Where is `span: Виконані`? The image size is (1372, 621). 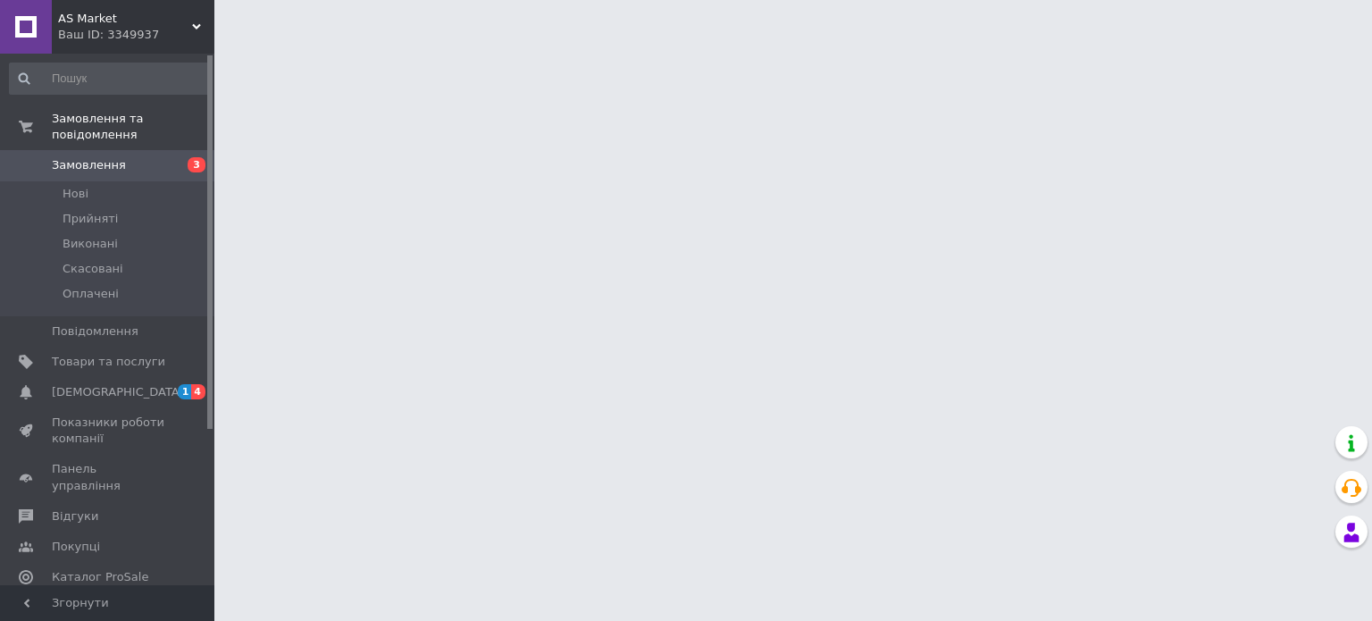
span: Виконані is located at coordinates (90, 244).